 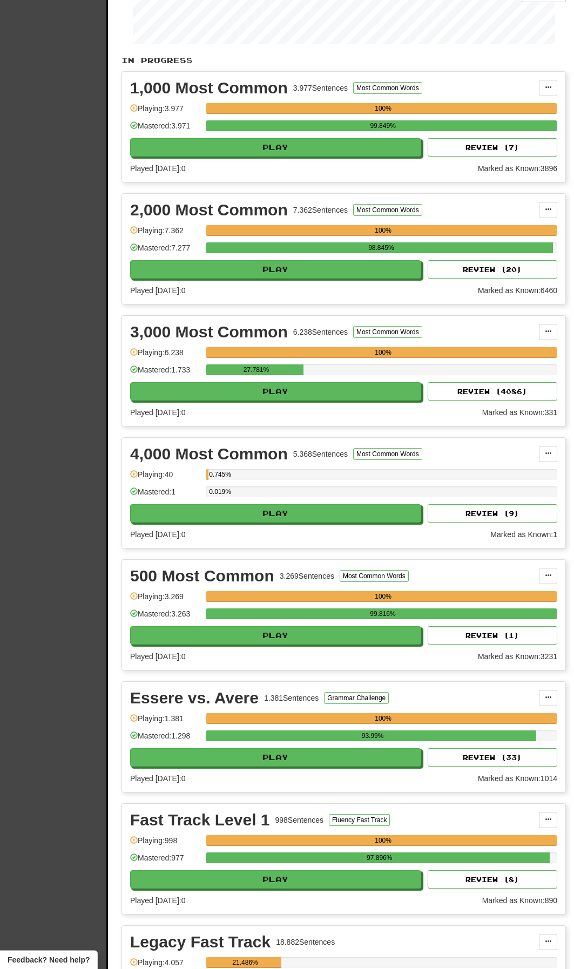 I want to click on div: Mastered: 1.733, so click(x=165, y=373).